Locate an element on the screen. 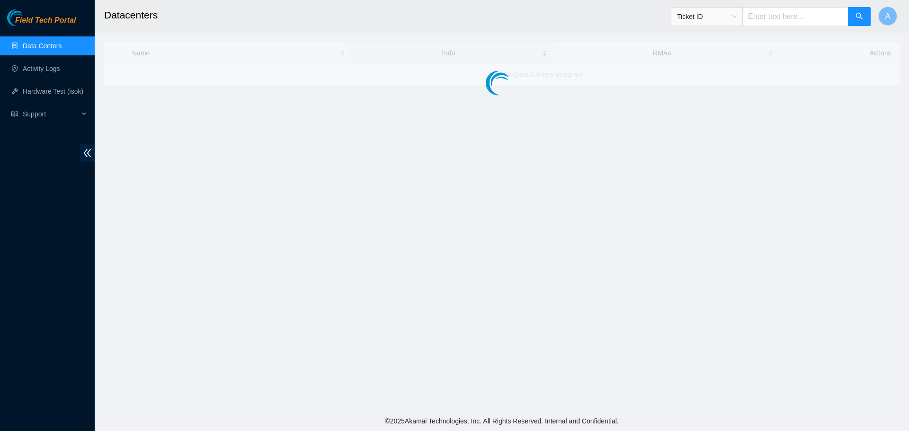 This screenshot has height=431, width=909. a: Hardware Test (isok) is located at coordinates (53, 91).